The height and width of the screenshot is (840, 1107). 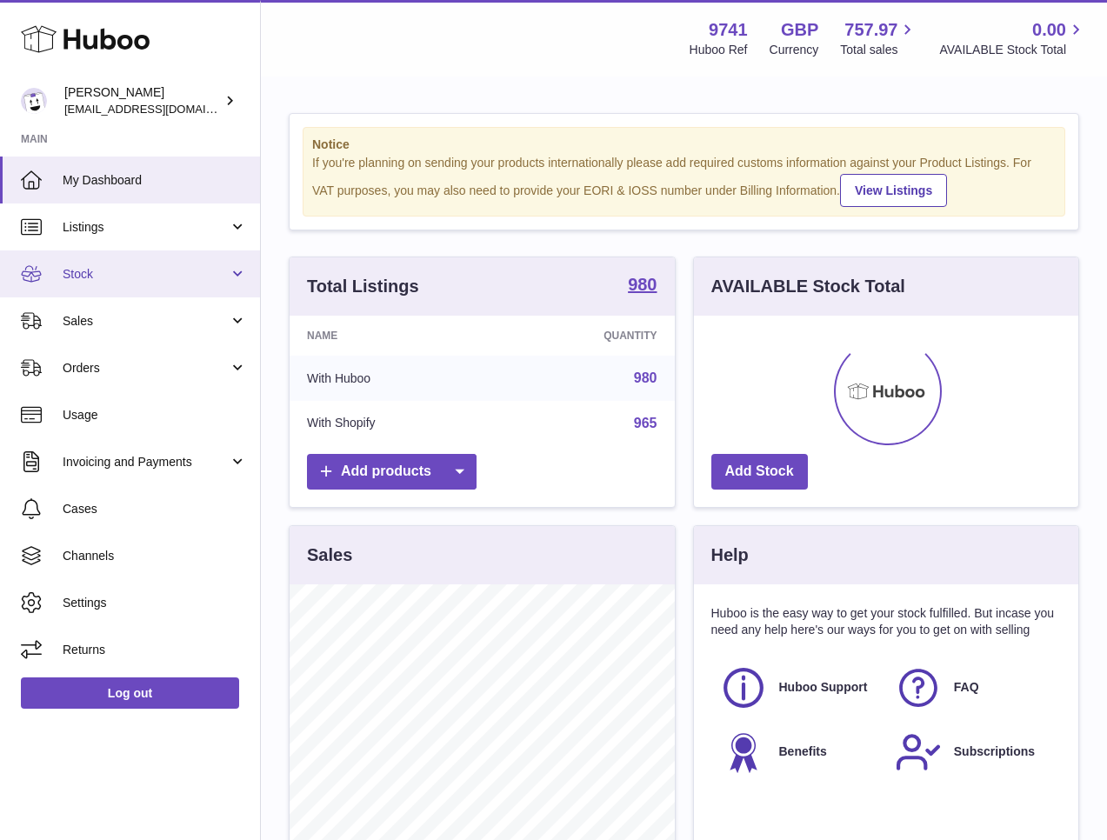 I want to click on a: Add Stock, so click(x=759, y=471).